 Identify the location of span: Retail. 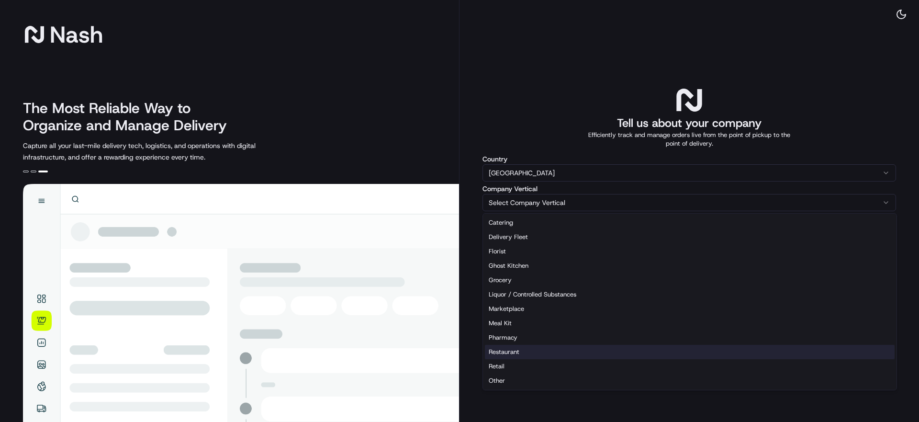
(496, 366).